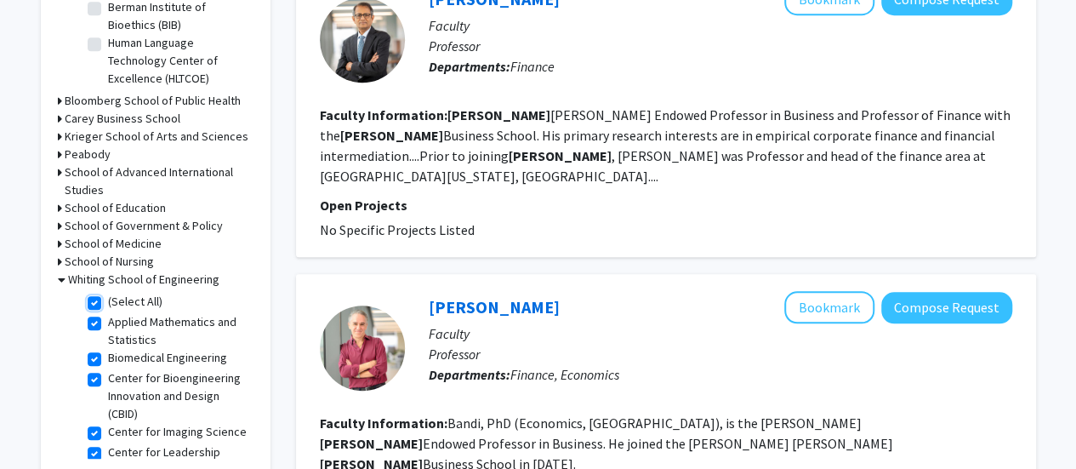 The height and width of the screenshot is (469, 1076). I want to click on h3: School of Nursing, so click(109, 261).